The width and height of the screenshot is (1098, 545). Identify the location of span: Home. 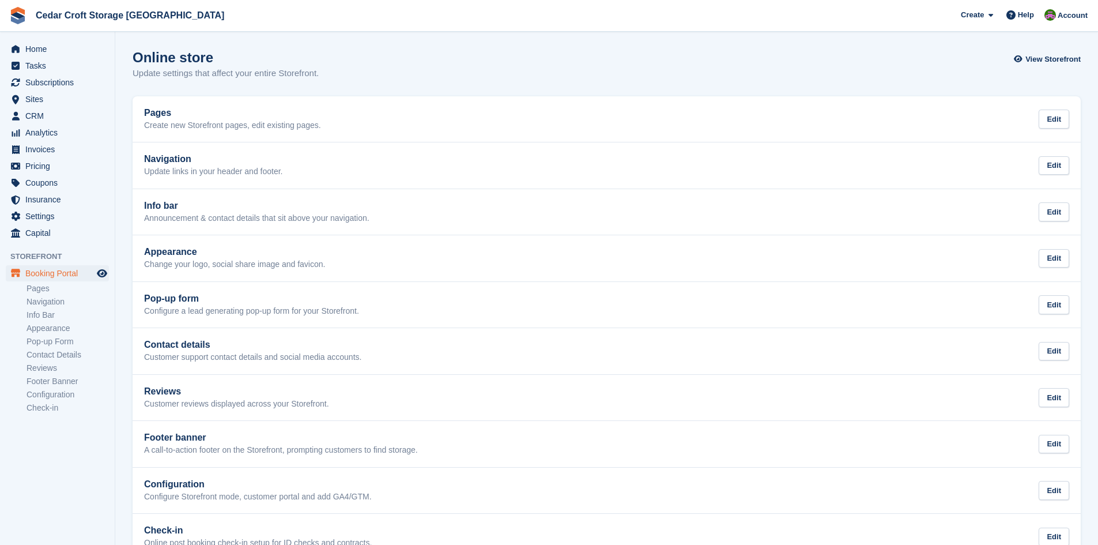
(60, 49).